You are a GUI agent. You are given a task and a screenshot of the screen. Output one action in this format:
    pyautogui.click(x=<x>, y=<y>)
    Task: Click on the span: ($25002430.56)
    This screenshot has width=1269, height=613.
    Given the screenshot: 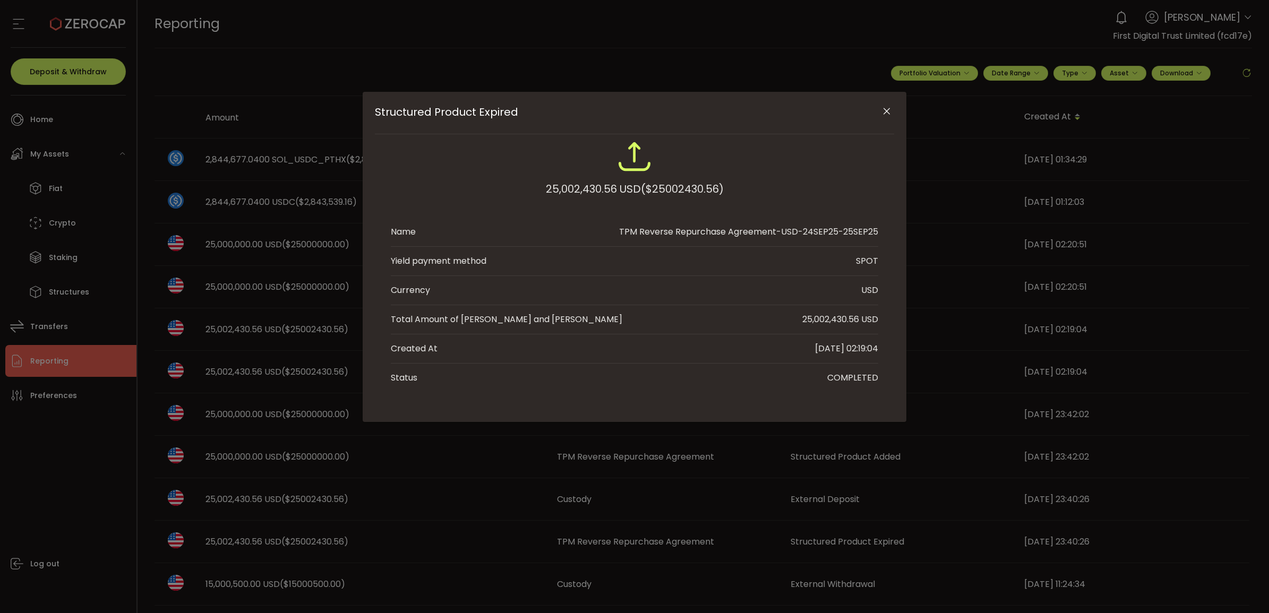 What is the action you would take?
    pyautogui.click(x=682, y=189)
    